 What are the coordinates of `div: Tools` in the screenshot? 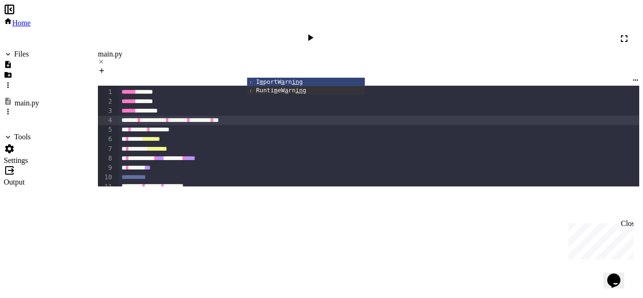 It's located at (22, 137).